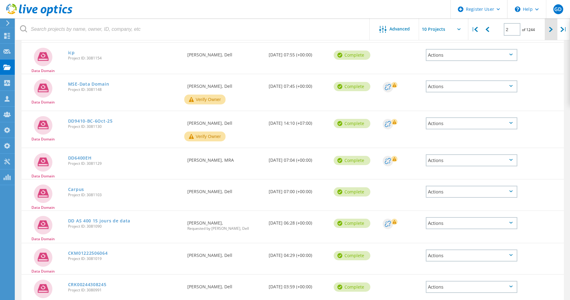  Describe the element at coordinates (124, 195) in the screenshot. I see `span: Project ID: 3081103` at that location.